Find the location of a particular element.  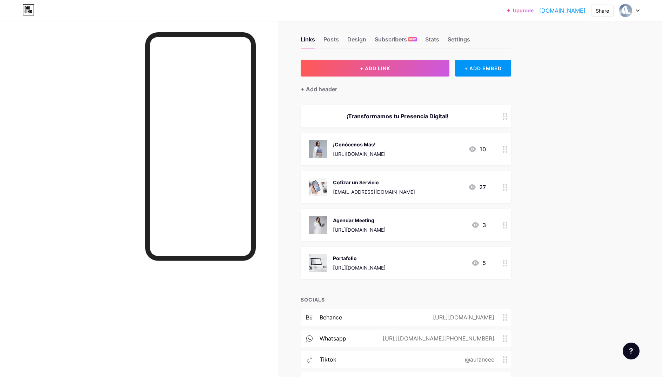

a: Upgrade is located at coordinates (520, 11).